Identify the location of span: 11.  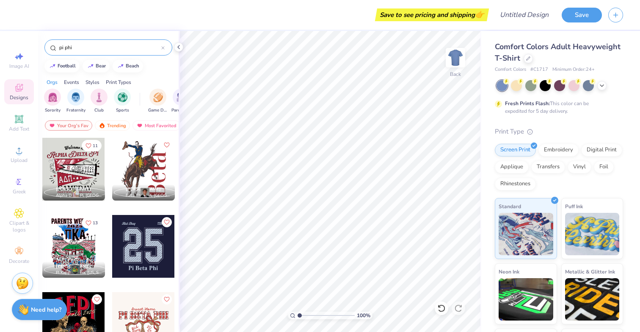
(95, 146).